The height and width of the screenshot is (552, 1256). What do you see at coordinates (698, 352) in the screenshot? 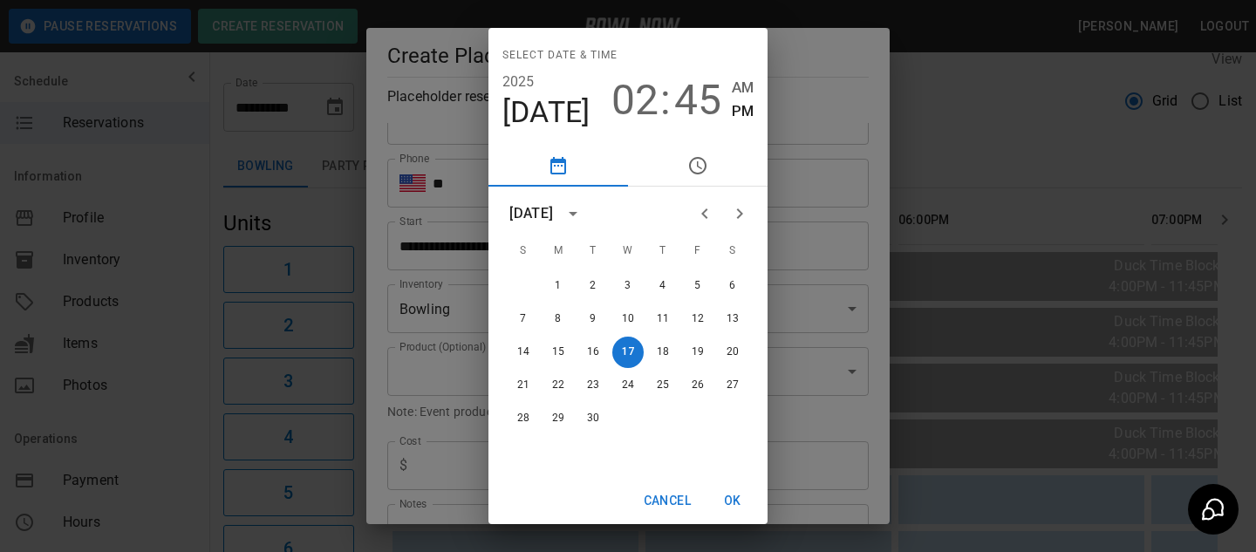
I see `button: 19` at bounding box center [698, 352].